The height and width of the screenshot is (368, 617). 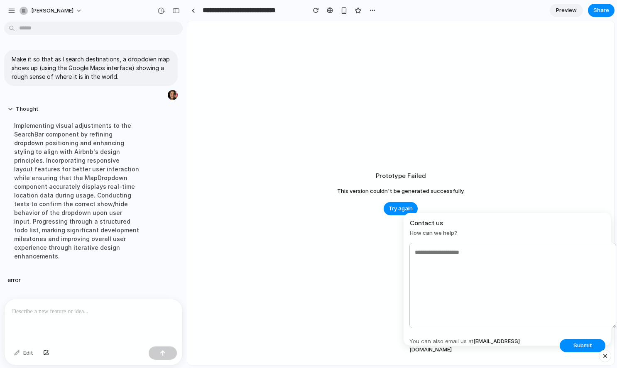 I want to click on span: How can we help?, so click(x=507, y=233).